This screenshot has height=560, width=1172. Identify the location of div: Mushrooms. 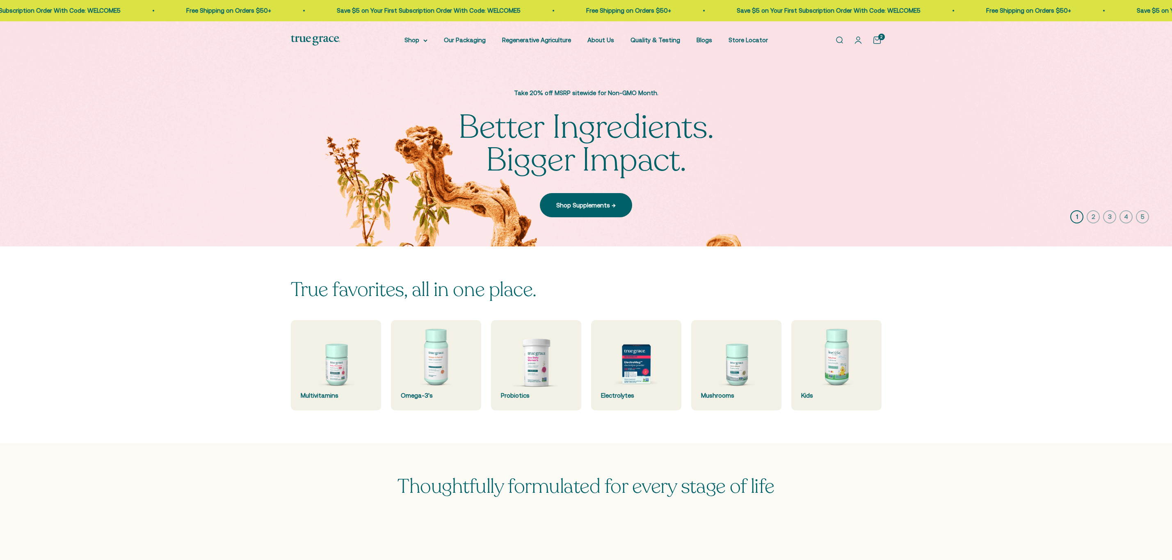
(736, 396).